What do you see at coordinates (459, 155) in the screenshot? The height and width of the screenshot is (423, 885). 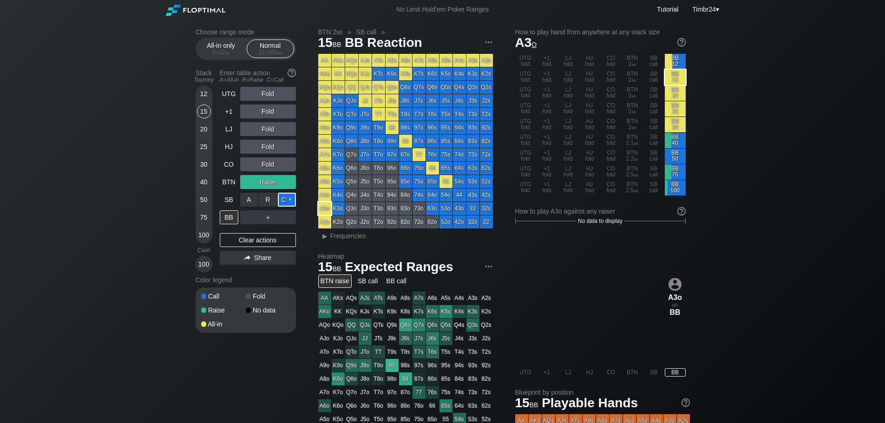 I see `div: 74s` at bounding box center [459, 155].